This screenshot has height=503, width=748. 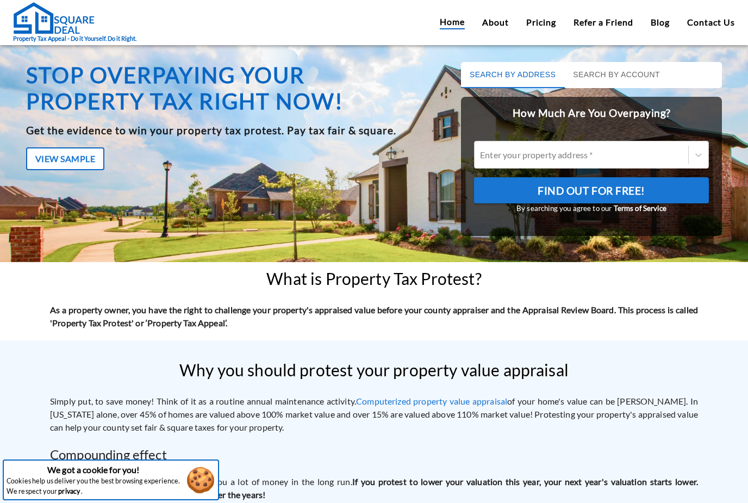 I want to click on a: Refer a Friend, so click(x=604, y=22).